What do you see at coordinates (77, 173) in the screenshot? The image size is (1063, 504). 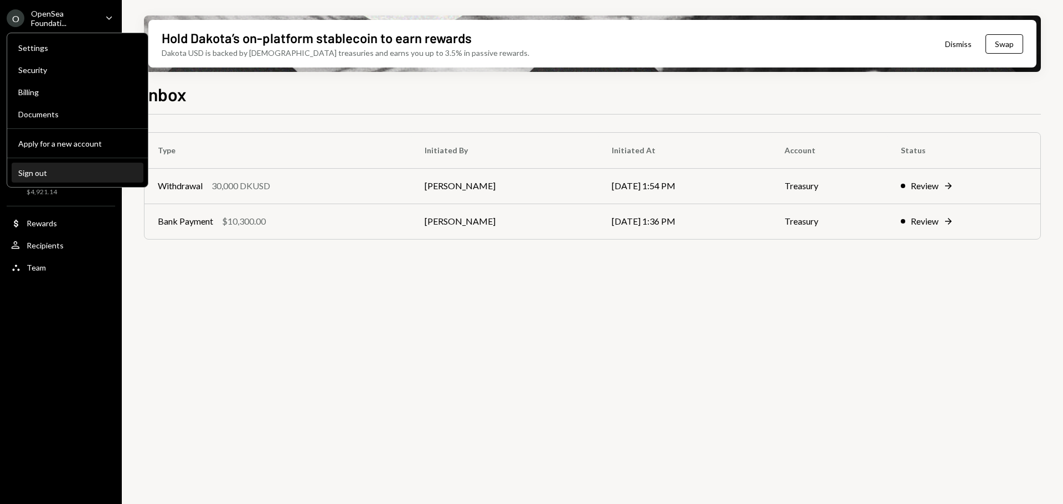 I see `div: Sign out` at bounding box center [77, 173].